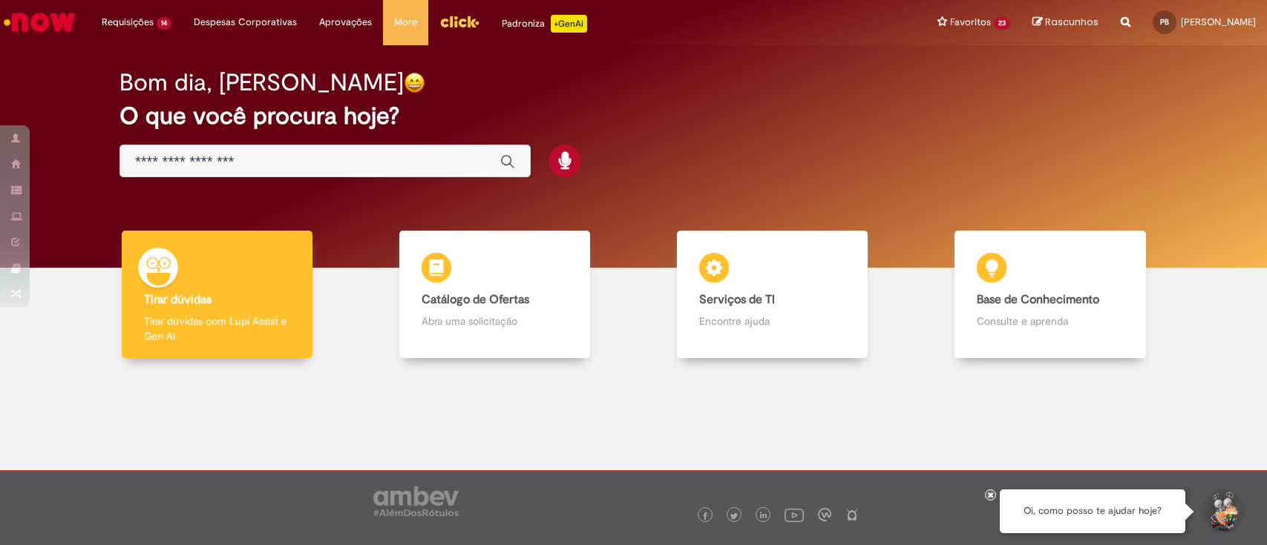  I want to click on span: 23, so click(1002, 23).